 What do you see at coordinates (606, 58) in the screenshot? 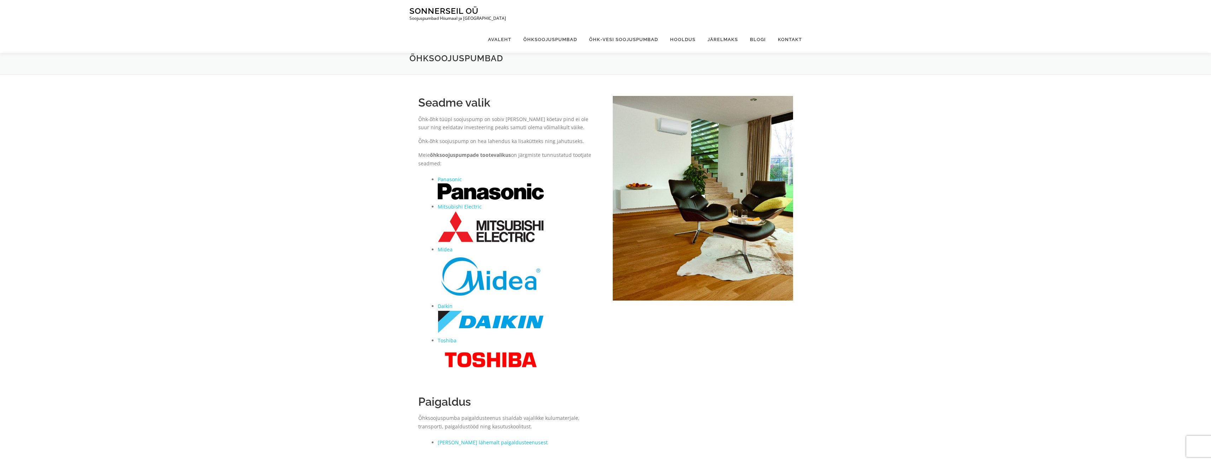
I see `h1: Õhksoojuspumbad` at bounding box center [606, 58].